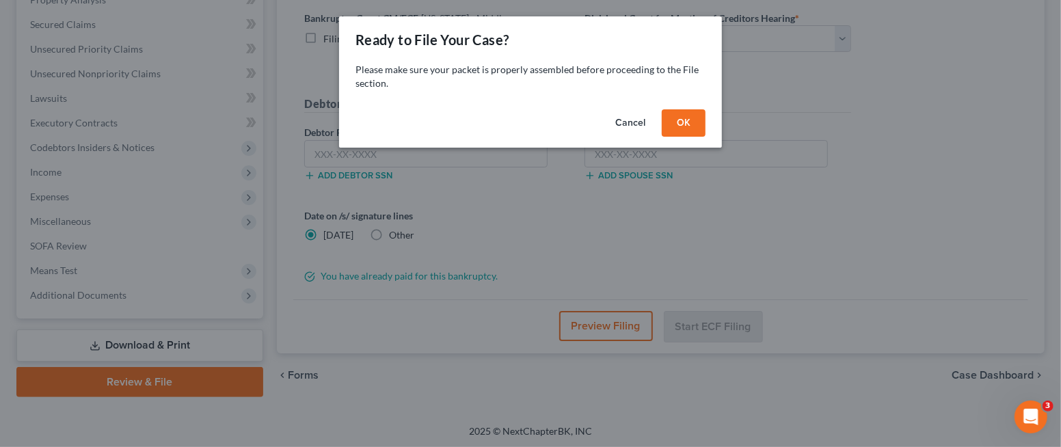 This screenshot has height=447, width=1061. What do you see at coordinates (530, 77) in the screenshot?
I see `p: Please make sure your packet is properly assembled before proceeding to the File section.` at bounding box center [530, 77].